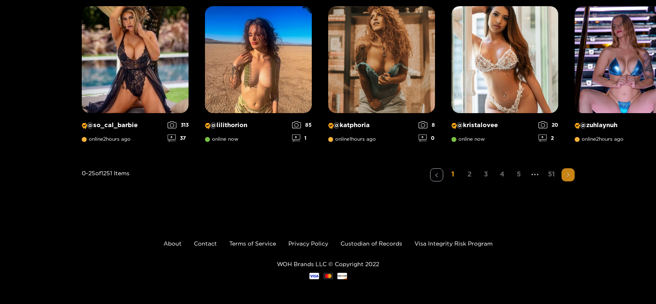 This screenshot has height=304, width=656. Describe the element at coordinates (352, 139) in the screenshot. I see `span: online 1 hours ago` at that location.